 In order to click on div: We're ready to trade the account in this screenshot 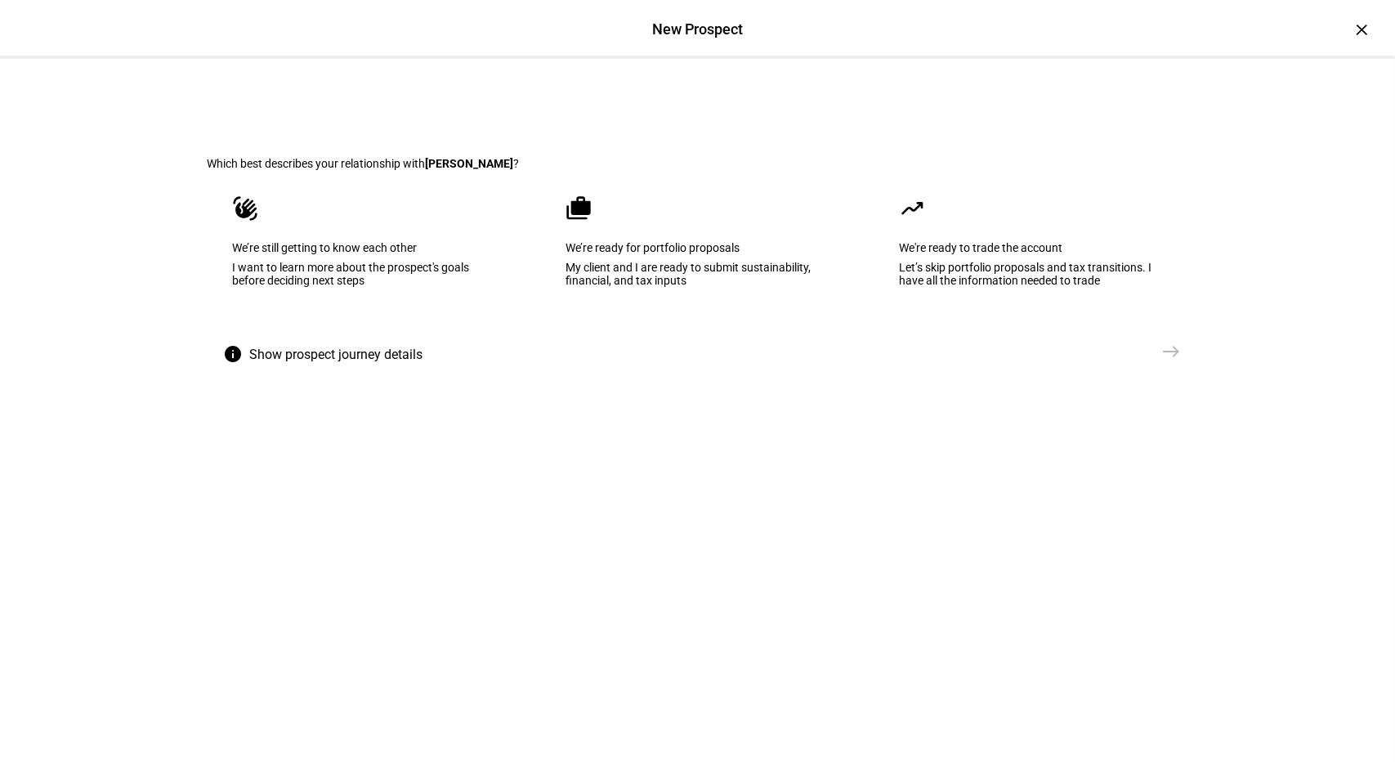, I will do `click(1031, 248)`.